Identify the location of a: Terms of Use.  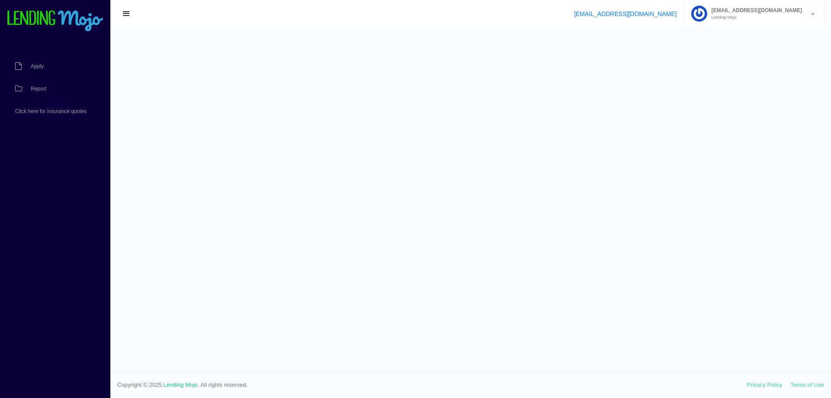
(807, 384).